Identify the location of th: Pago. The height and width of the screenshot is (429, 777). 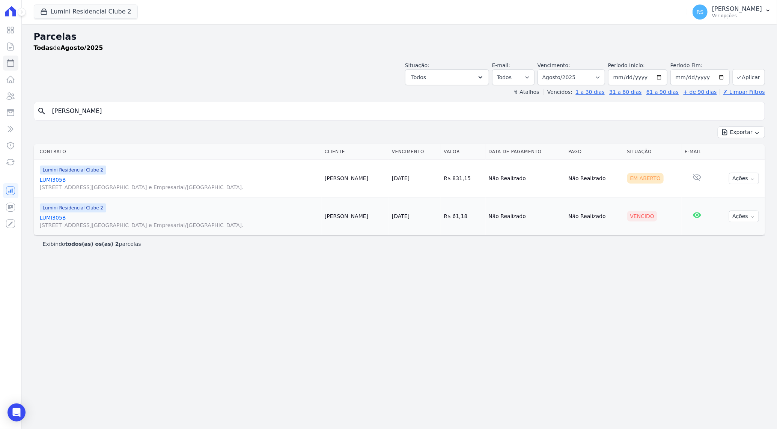
(595, 152).